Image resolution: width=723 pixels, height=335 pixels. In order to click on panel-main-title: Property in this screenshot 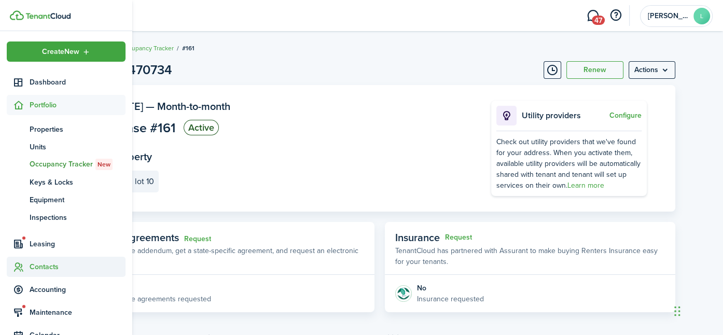, I will do `click(132, 157)`.